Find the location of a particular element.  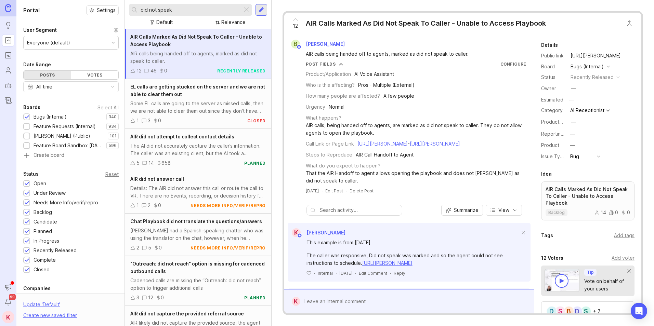

div: Needs More Info/verif/repro is located at coordinates (66, 203).